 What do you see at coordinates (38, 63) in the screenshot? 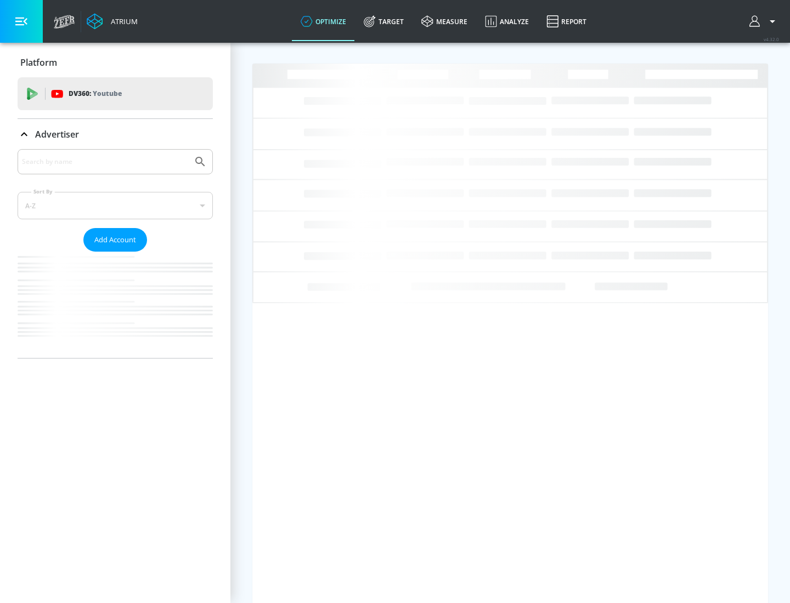
I see `p: Platform` at bounding box center [38, 63].